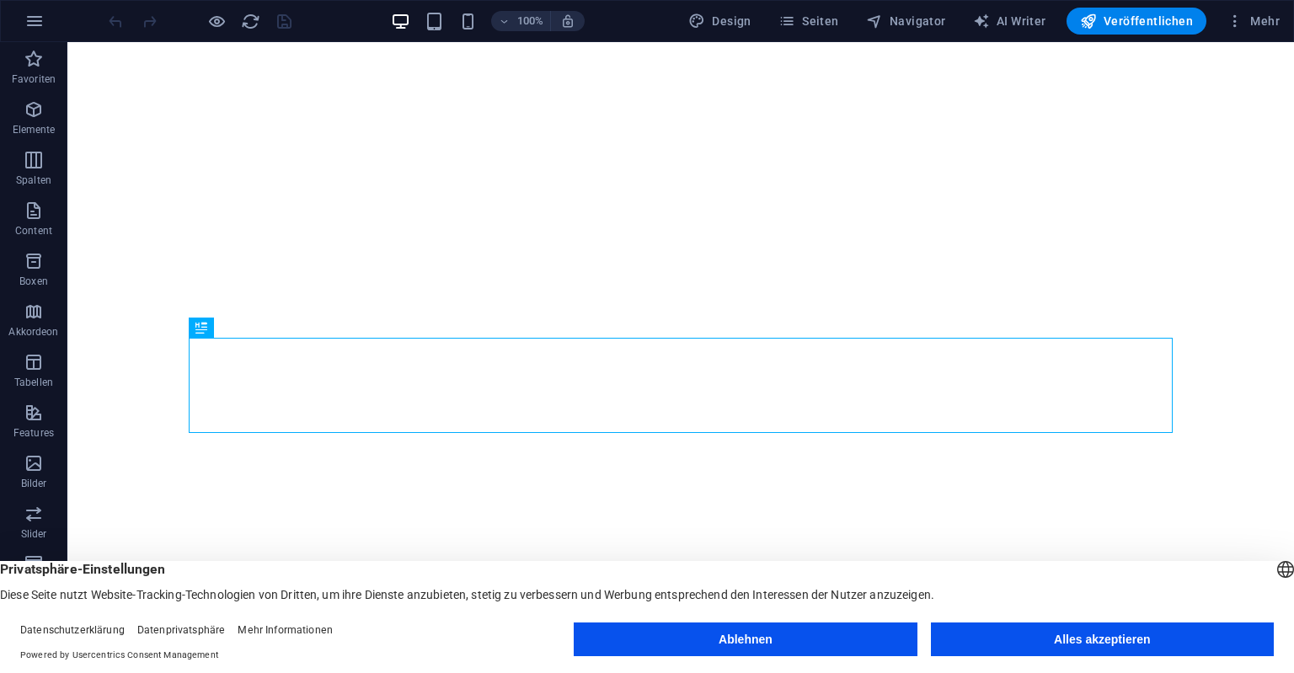 Image resolution: width=1294 pixels, height=673 pixels. What do you see at coordinates (34, 281) in the screenshot?
I see `p: Boxen` at bounding box center [34, 281].